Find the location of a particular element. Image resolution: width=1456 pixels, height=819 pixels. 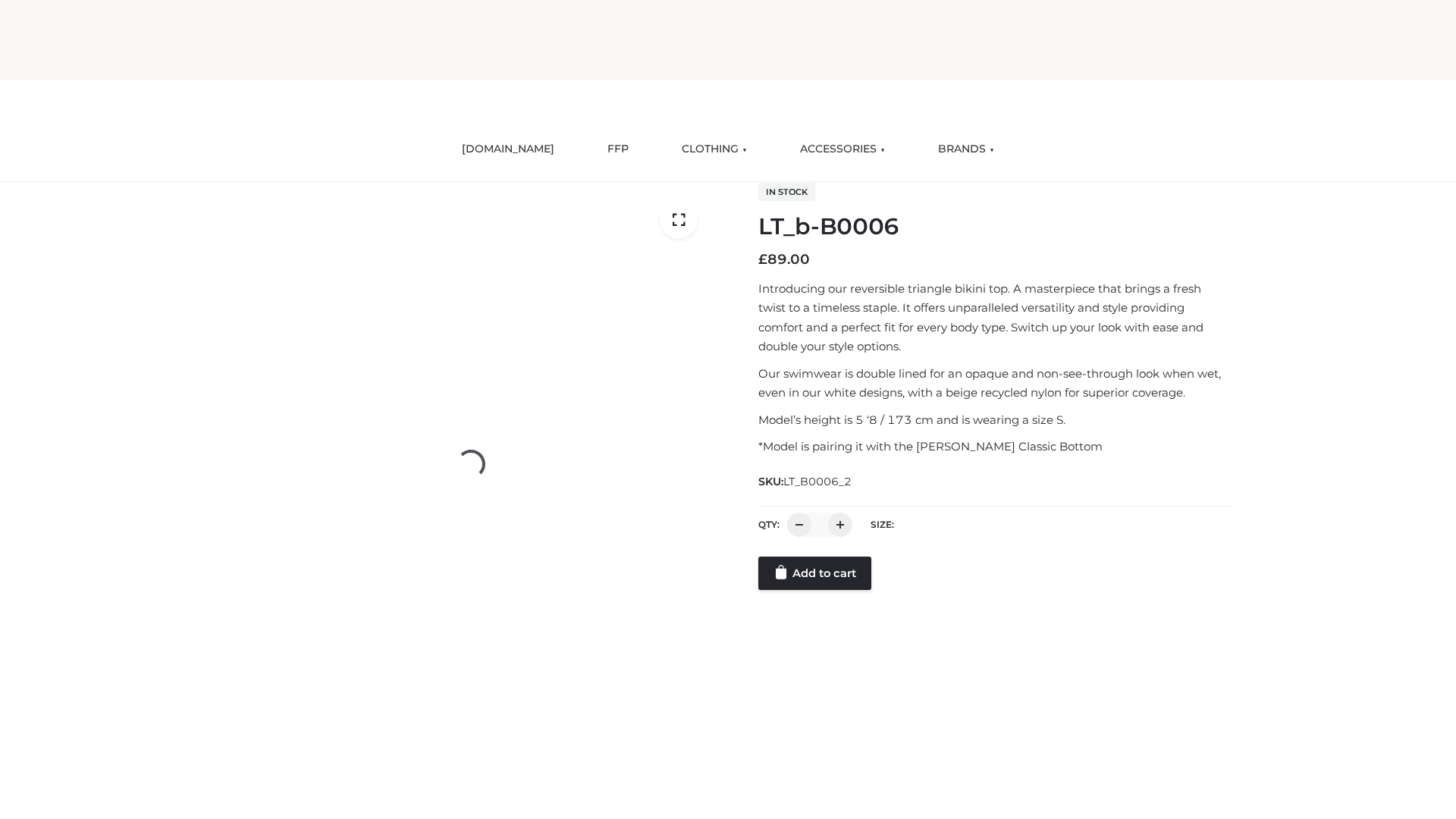

a: FFP is located at coordinates (618, 149).